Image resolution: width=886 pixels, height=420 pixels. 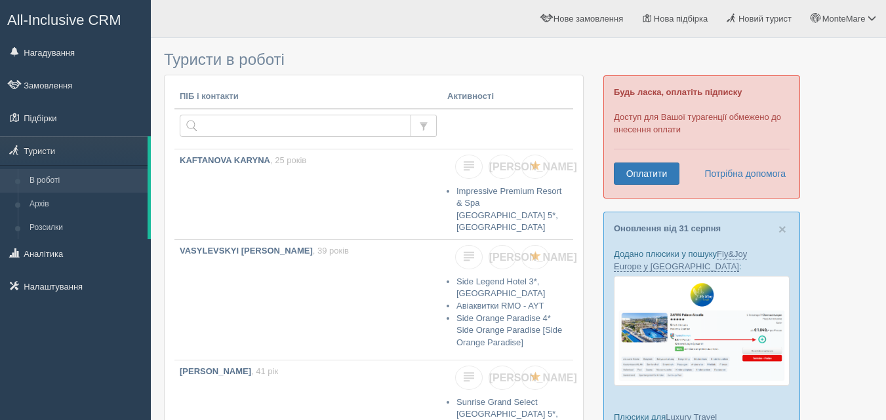 I want to click on th: ПІБ і контакти, so click(x=308, y=97).